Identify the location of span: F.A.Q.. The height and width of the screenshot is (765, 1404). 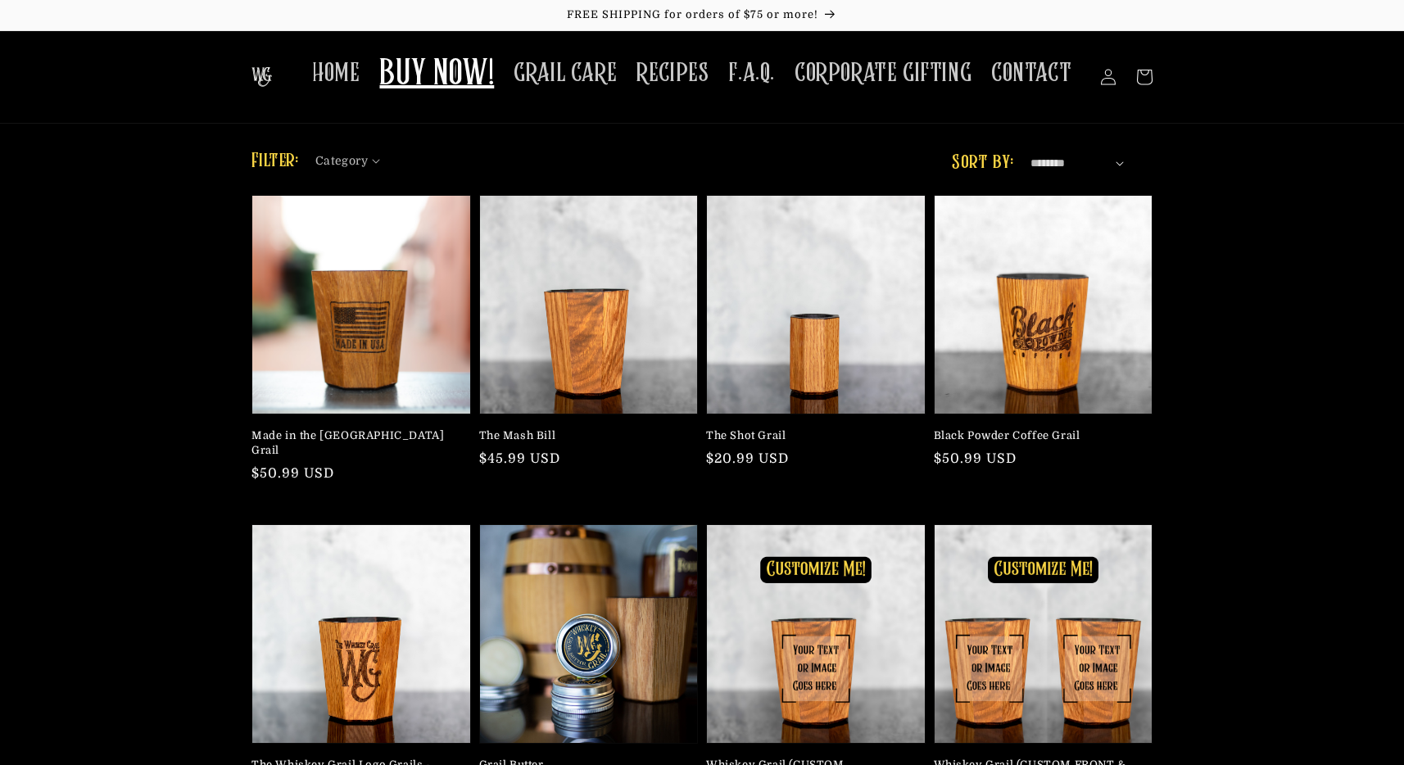
(751, 73).